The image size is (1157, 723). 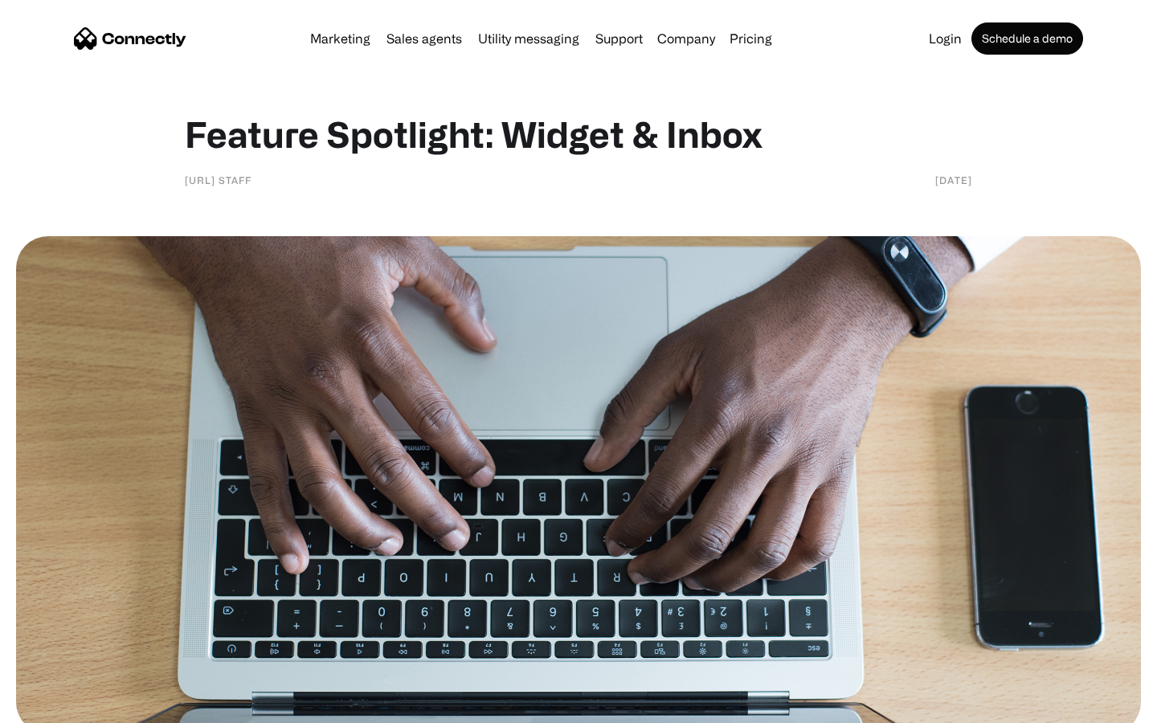 What do you see at coordinates (750, 39) in the screenshot?
I see `a: Pricing` at bounding box center [750, 39].